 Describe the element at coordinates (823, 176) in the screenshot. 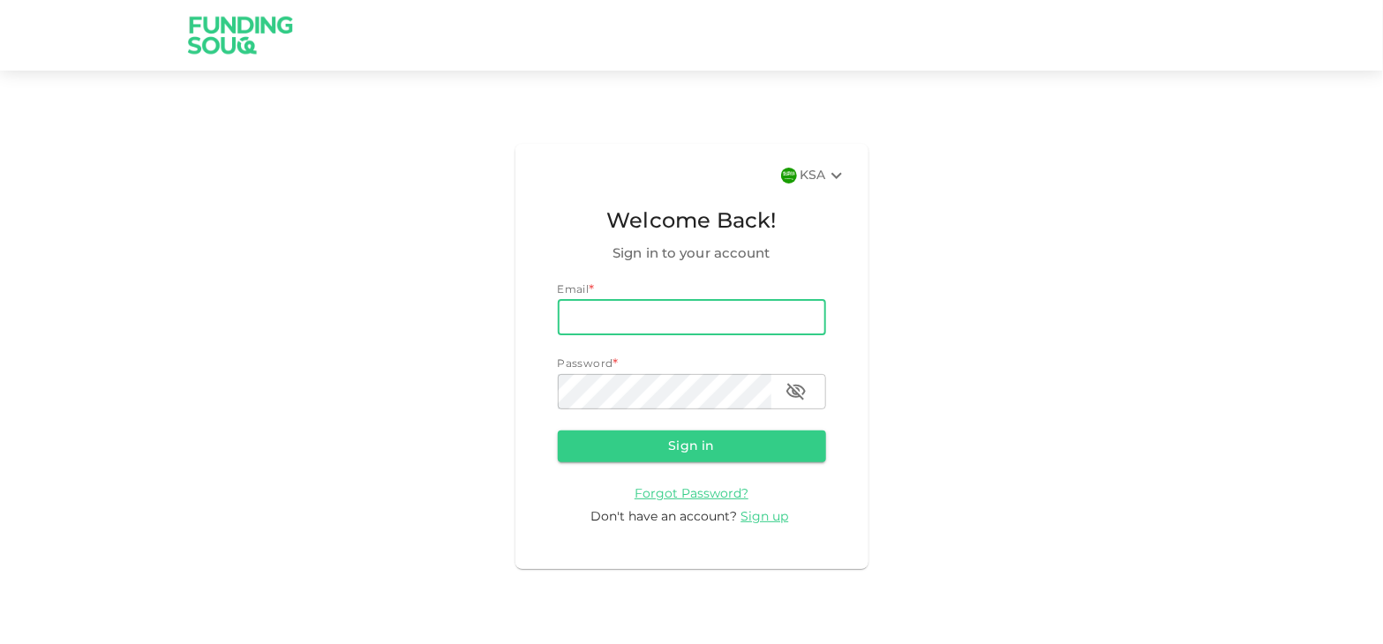

I see `div: KSA` at that location.